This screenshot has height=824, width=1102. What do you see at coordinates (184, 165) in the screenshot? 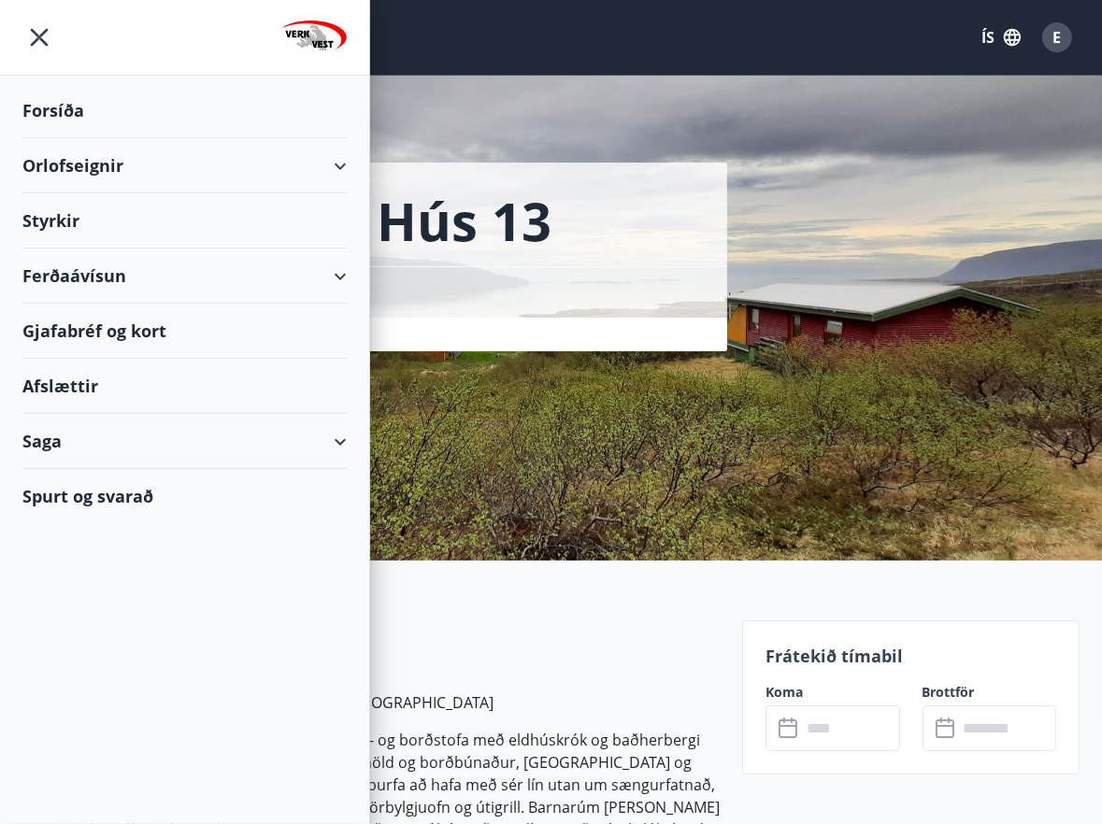
I see `div: Orlofseignir` at bounding box center [184, 165].